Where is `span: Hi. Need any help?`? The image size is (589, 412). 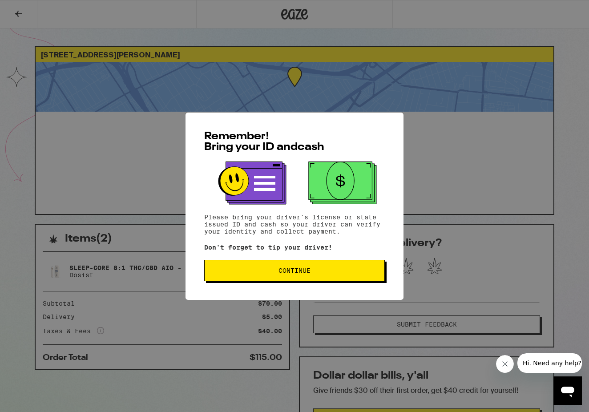 span: Hi. Need any help? is located at coordinates (35, 10).